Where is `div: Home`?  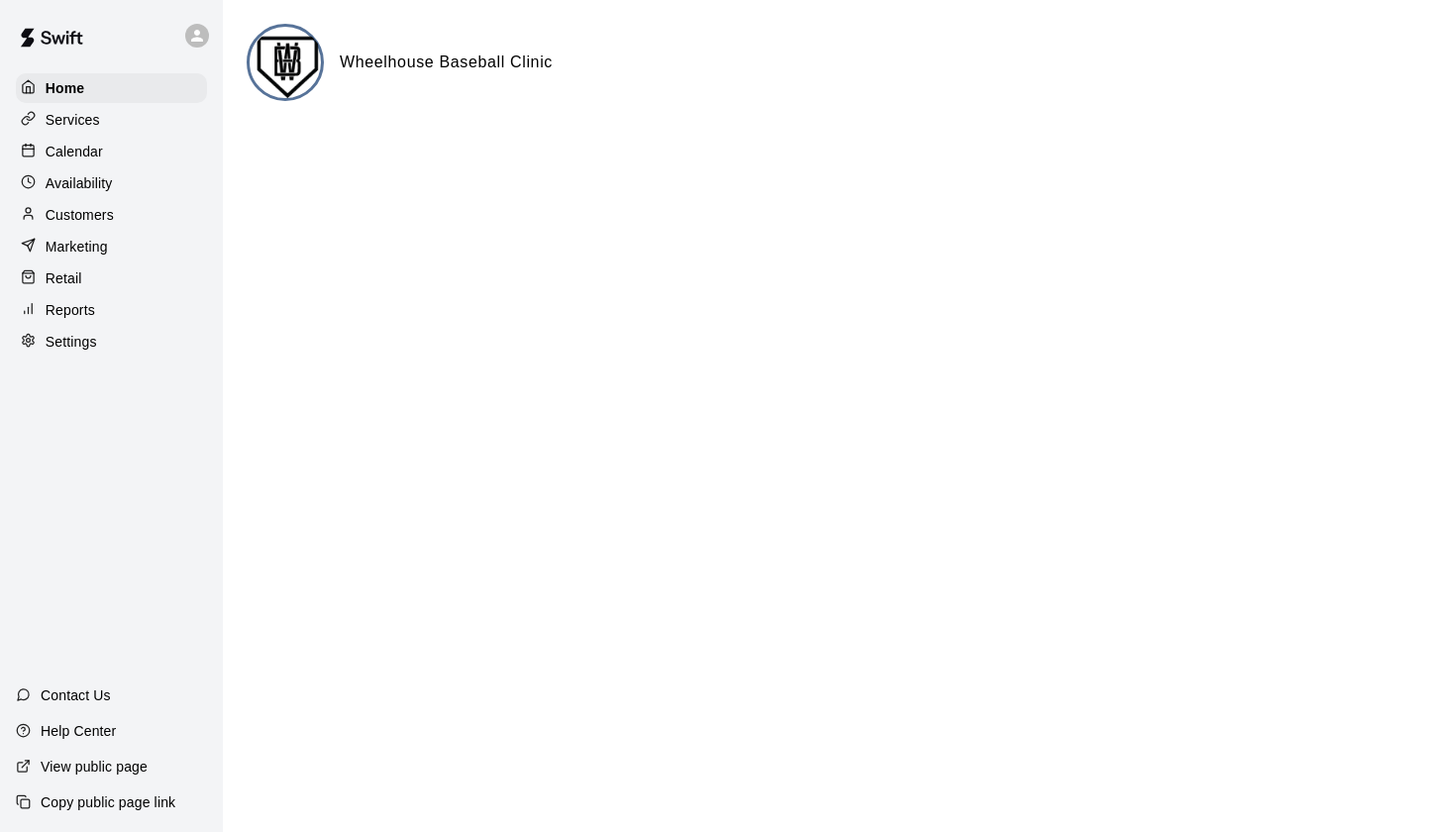
div: Home is located at coordinates (111, 88).